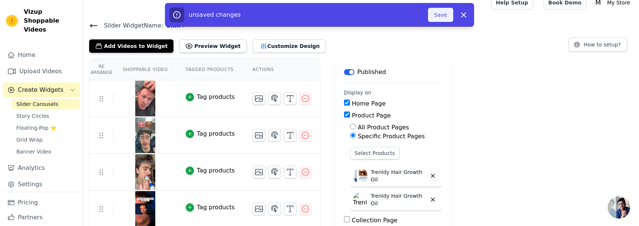 This screenshot has height=226, width=639. I want to click on button: Select Products, so click(375, 153).